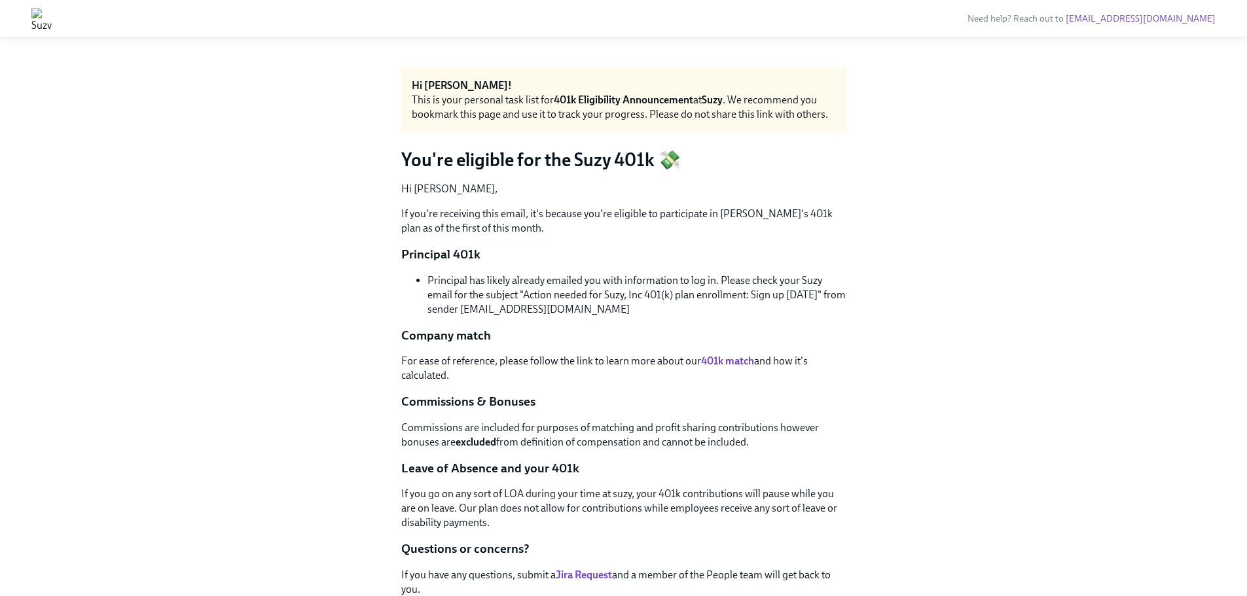 This screenshot has width=1247, height=596. I want to click on strong: 401k Eligibility Announcement, so click(623, 99).